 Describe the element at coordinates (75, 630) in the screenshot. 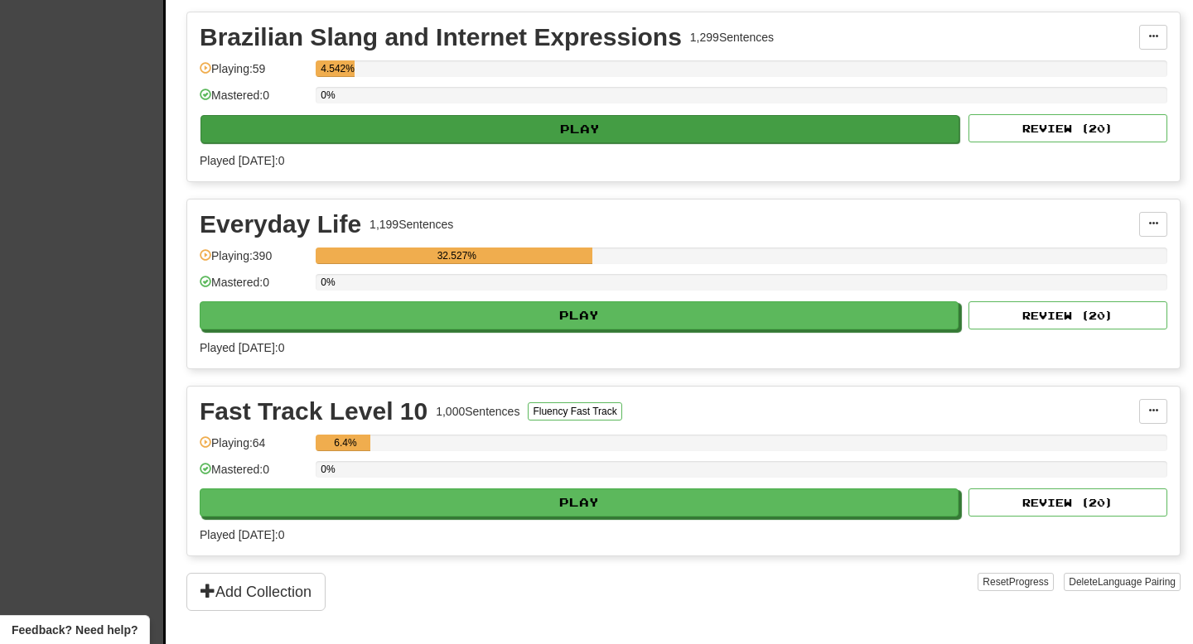

I see `span: Open feedback widget` at that location.